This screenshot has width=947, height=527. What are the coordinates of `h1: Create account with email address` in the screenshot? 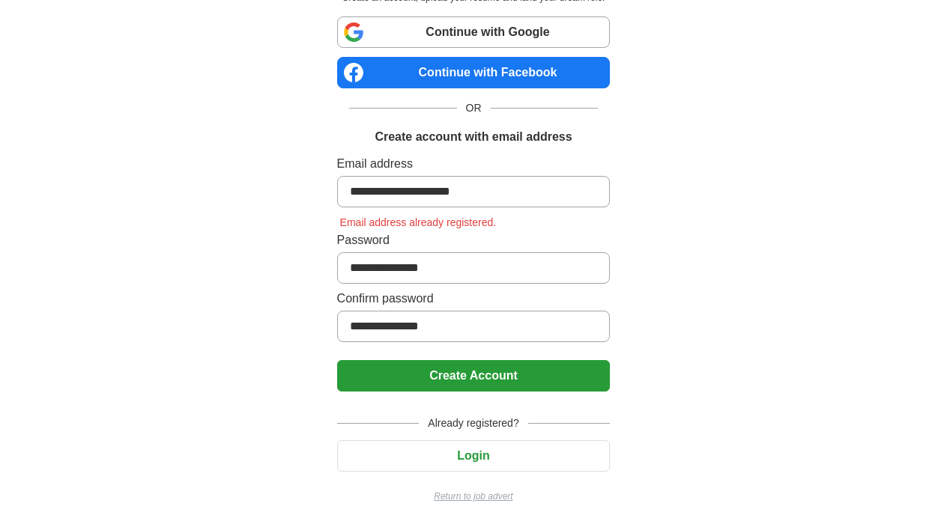 It's located at (473, 137).